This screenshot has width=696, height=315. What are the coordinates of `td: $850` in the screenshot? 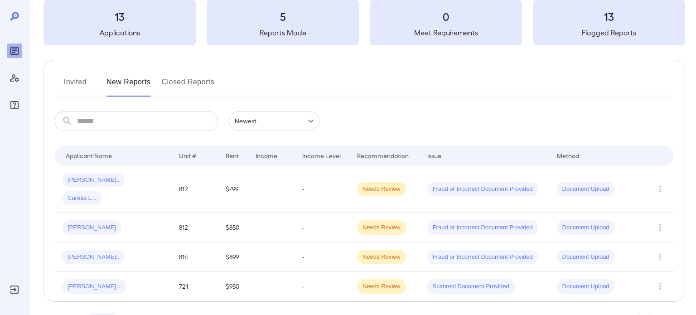 It's located at (233, 228).